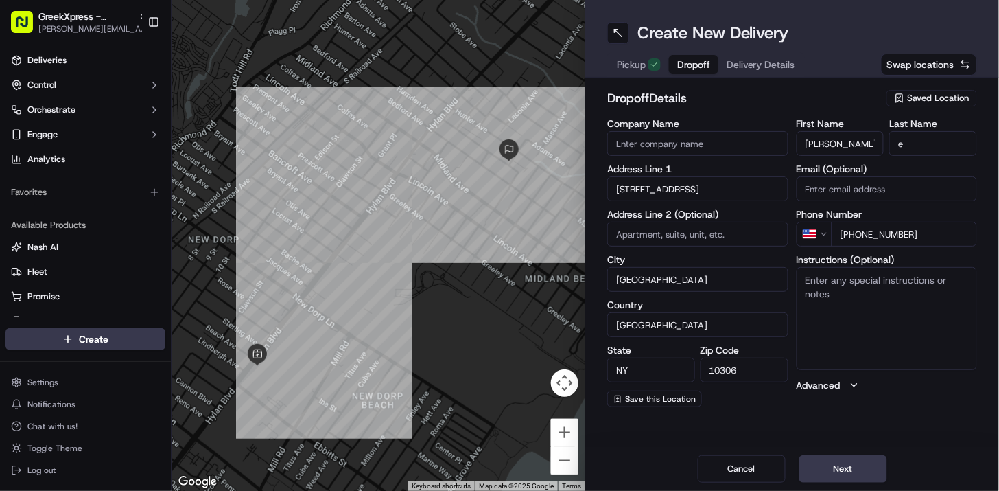  What do you see at coordinates (572, 485) in the screenshot?
I see `a: Terms (opens in new tab)` at bounding box center [572, 485].